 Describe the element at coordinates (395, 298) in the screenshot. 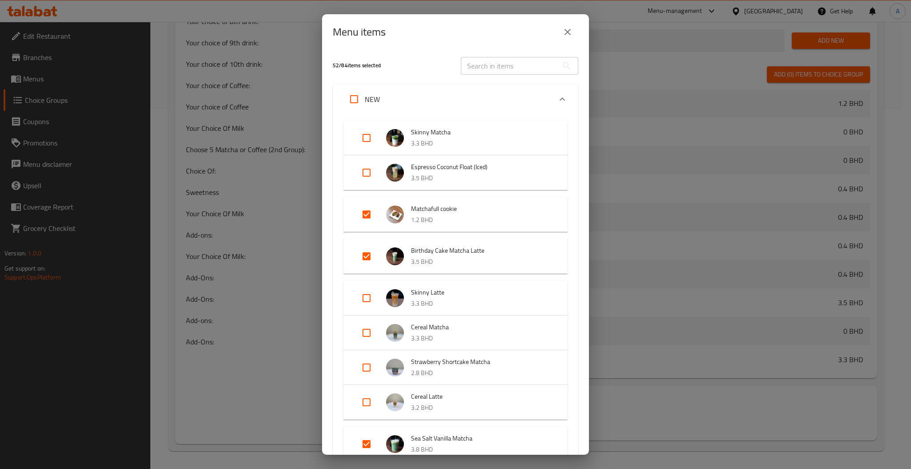

I see `img: Skinny Latte` at that location.